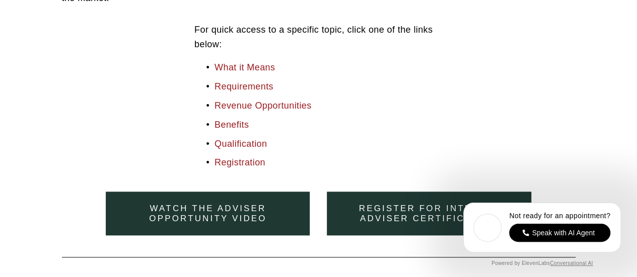 The image size is (637, 277). Describe the element at coordinates (244, 87) in the screenshot. I see `a: Requirements` at that location.